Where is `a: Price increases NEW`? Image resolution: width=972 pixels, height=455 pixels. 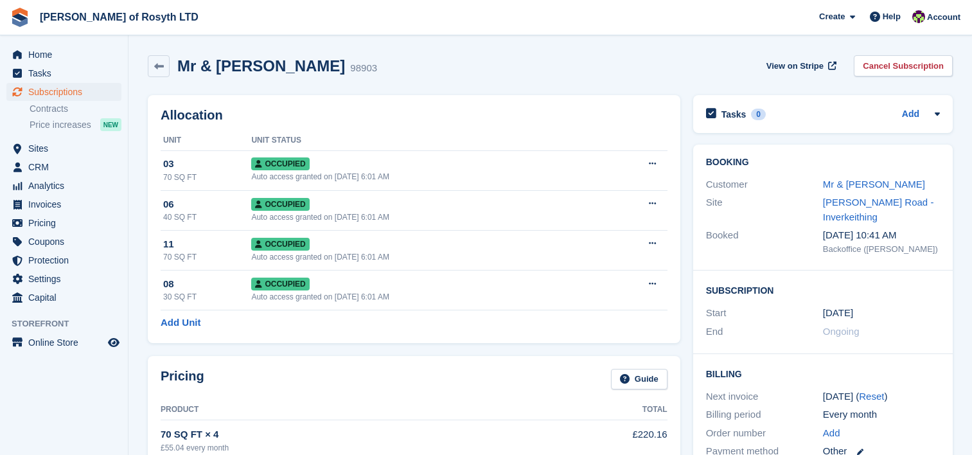
a: Price increases NEW is located at coordinates (75, 125).